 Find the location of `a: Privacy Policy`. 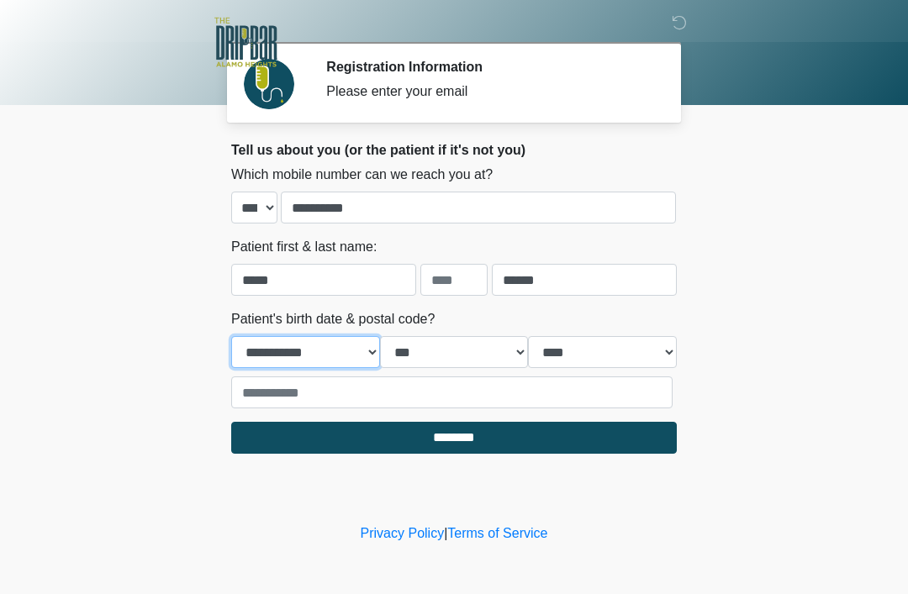

a: Privacy Policy is located at coordinates (403, 533).